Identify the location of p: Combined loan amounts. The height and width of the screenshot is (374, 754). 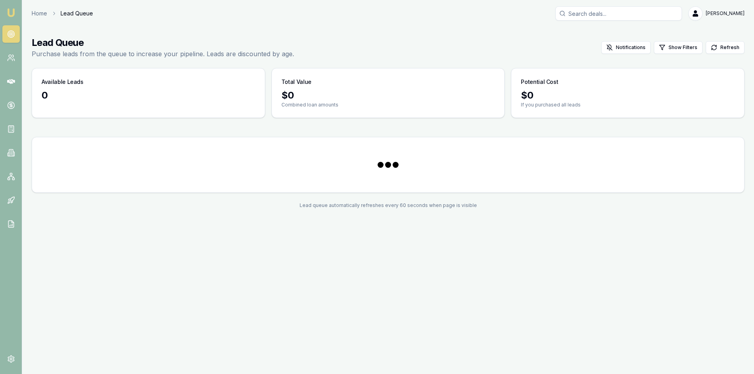
(388, 105).